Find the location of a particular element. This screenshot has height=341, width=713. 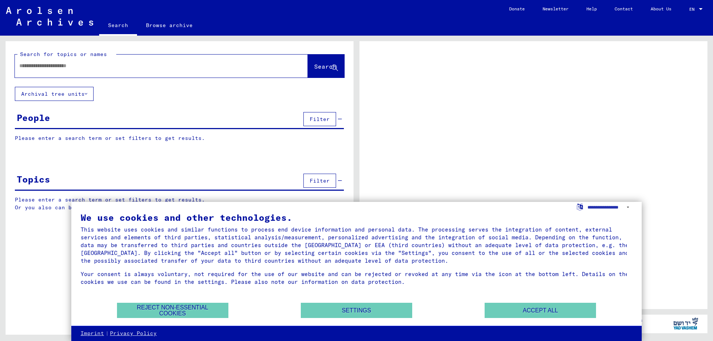

a: Search is located at coordinates (118, 26).